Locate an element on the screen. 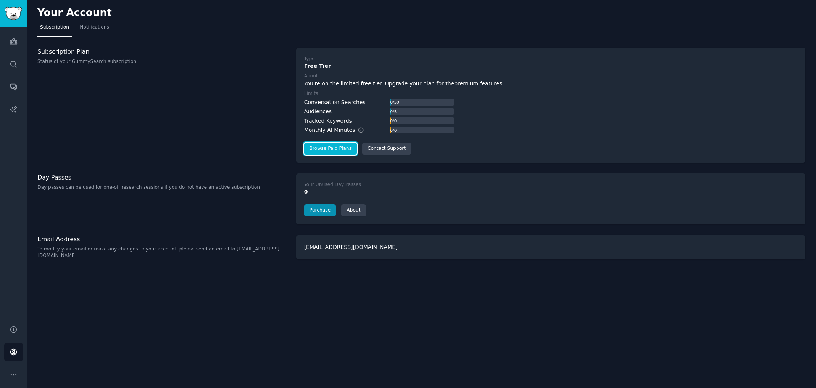  div: 0 is located at coordinates (551, 192).